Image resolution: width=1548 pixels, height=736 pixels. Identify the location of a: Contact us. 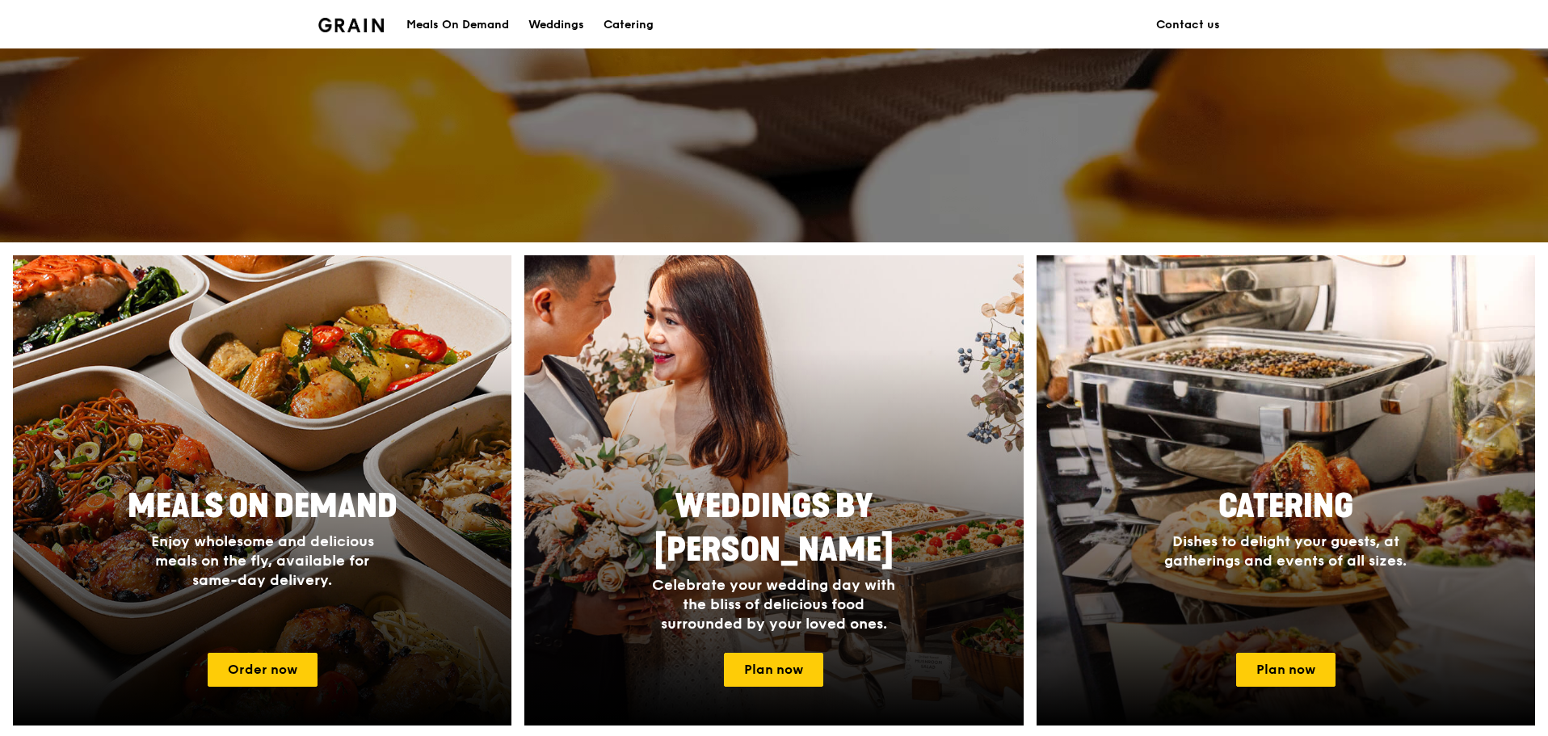
(1188, 25).